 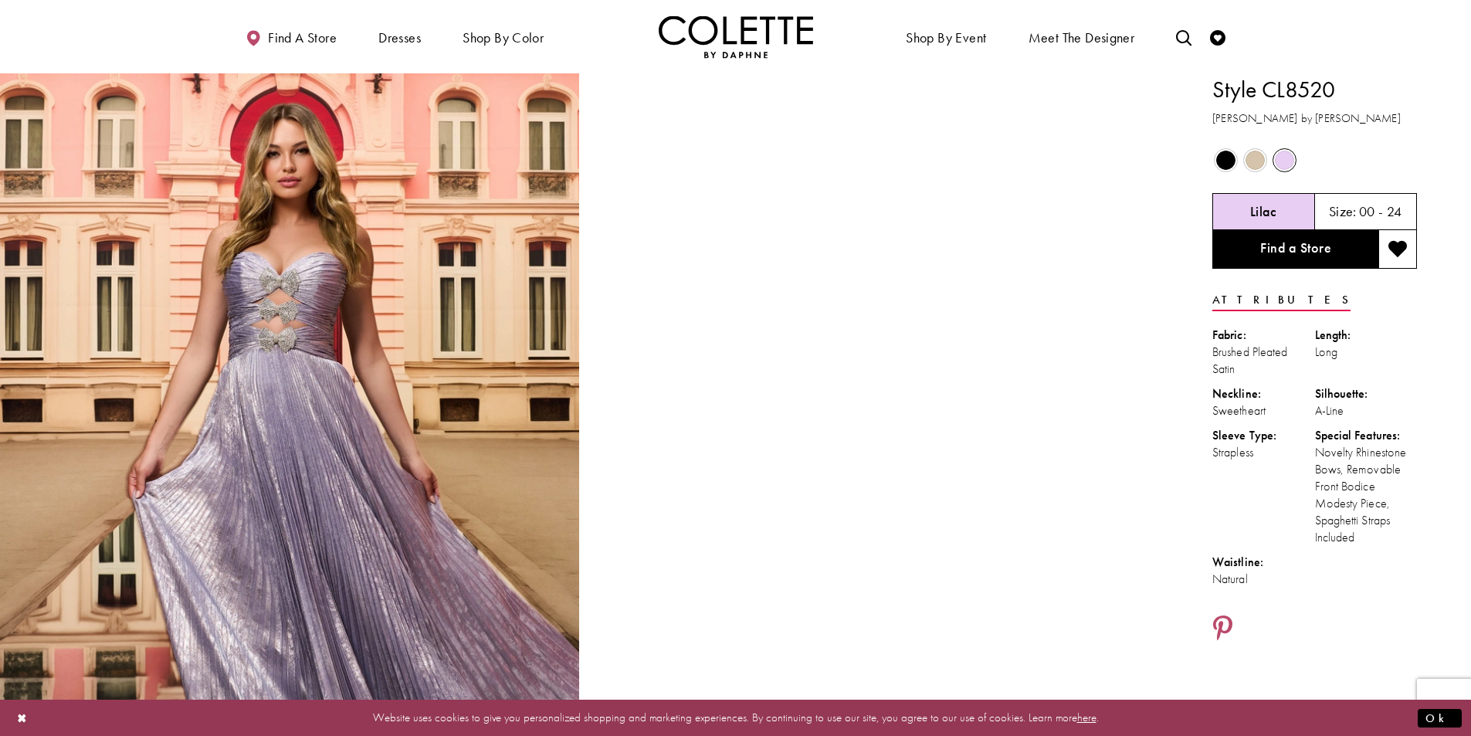 I want to click on a: Meet the designer, so click(x=1082, y=36).